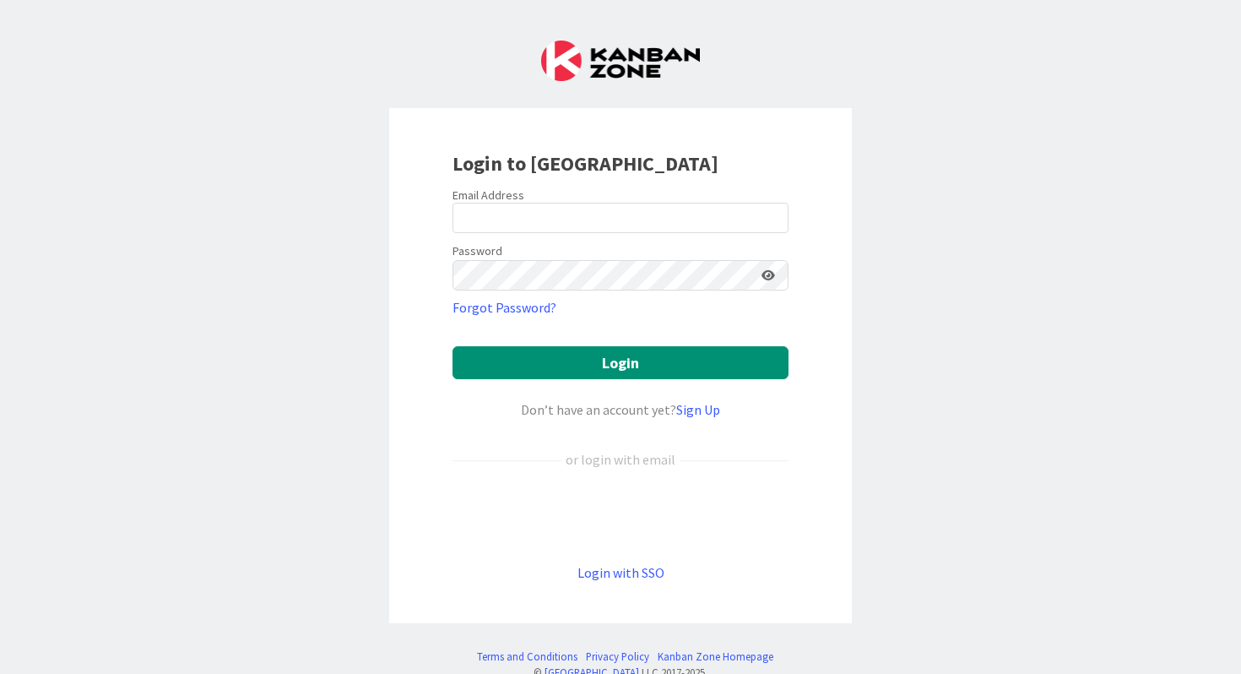 The width and height of the screenshot is (1241, 674). Describe the element at coordinates (504, 307) in the screenshot. I see `a: Forgot Password?` at that location.